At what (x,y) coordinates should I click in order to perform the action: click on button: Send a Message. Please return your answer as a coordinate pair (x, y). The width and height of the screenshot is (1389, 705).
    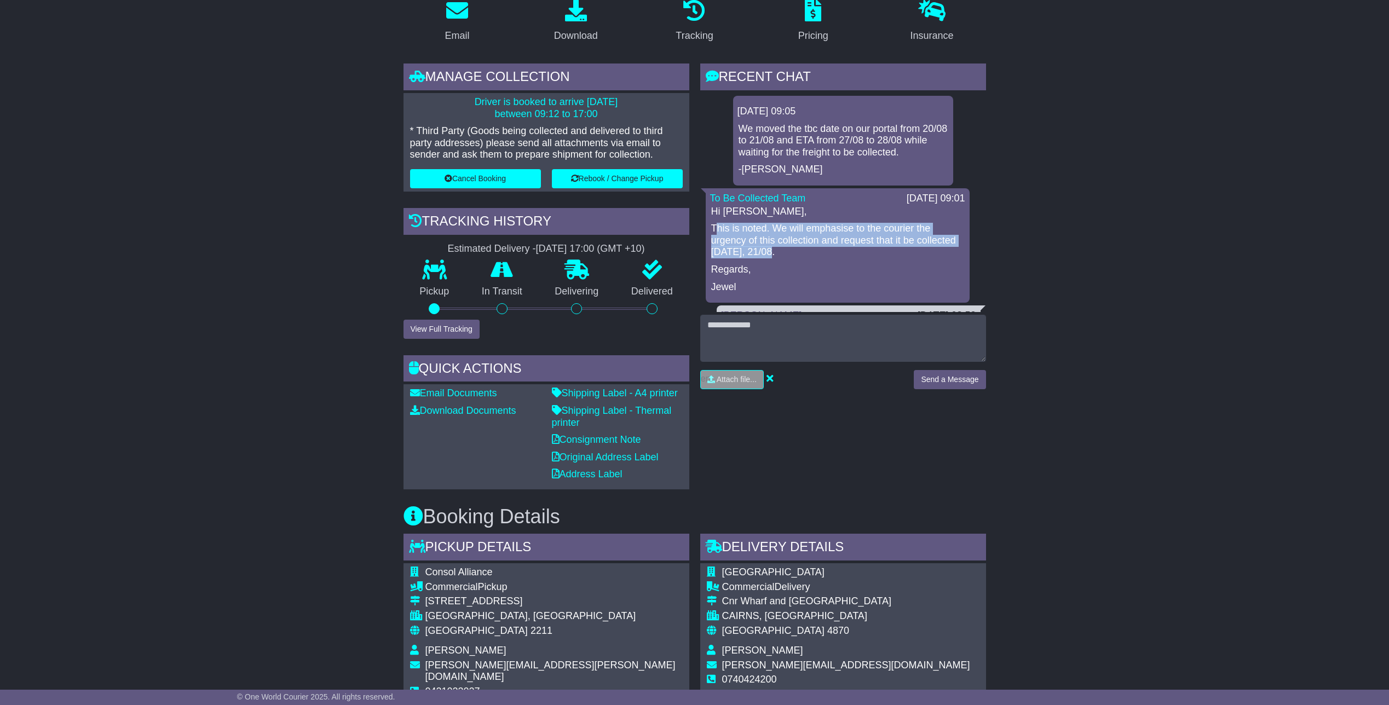
    Looking at the image, I should click on (949, 379).